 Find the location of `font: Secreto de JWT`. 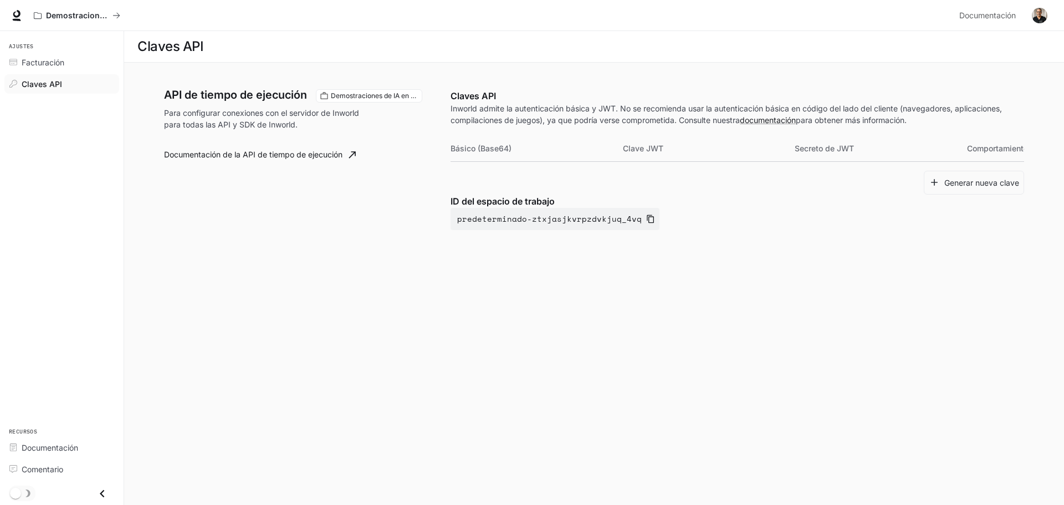

font: Secreto de JWT is located at coordinates (824, 148).